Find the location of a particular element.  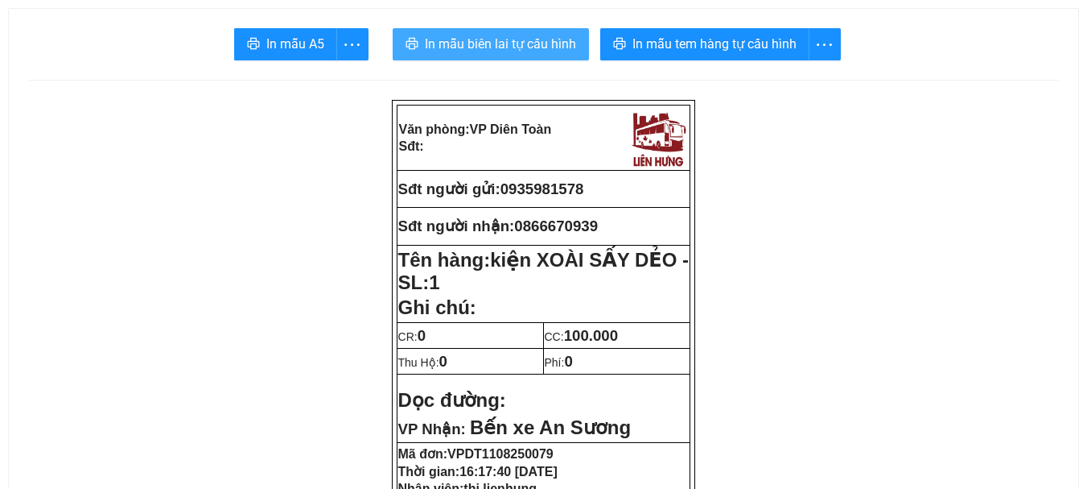

span: CR: is located at coordinates (412, 336).